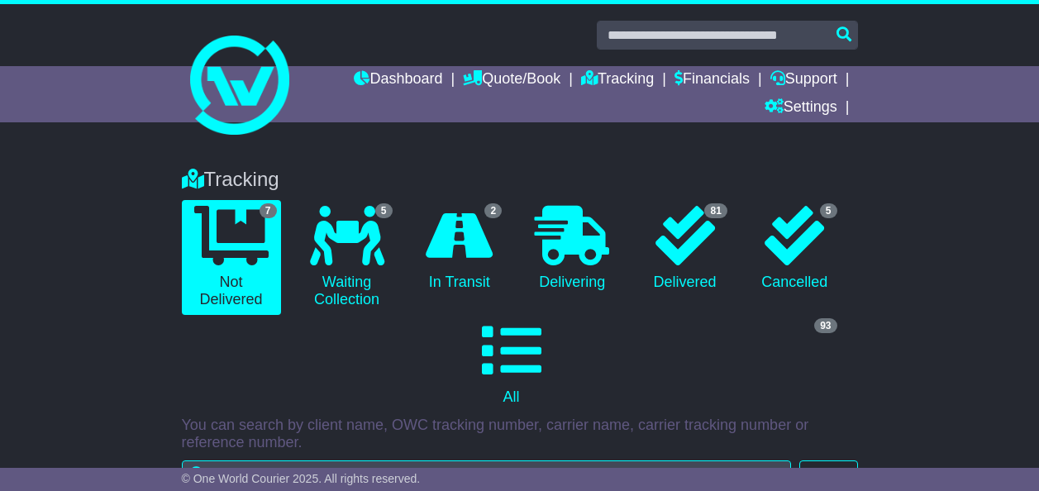 The image size is (1039, 491). I want to click on a: Settings, so click(801, 108).